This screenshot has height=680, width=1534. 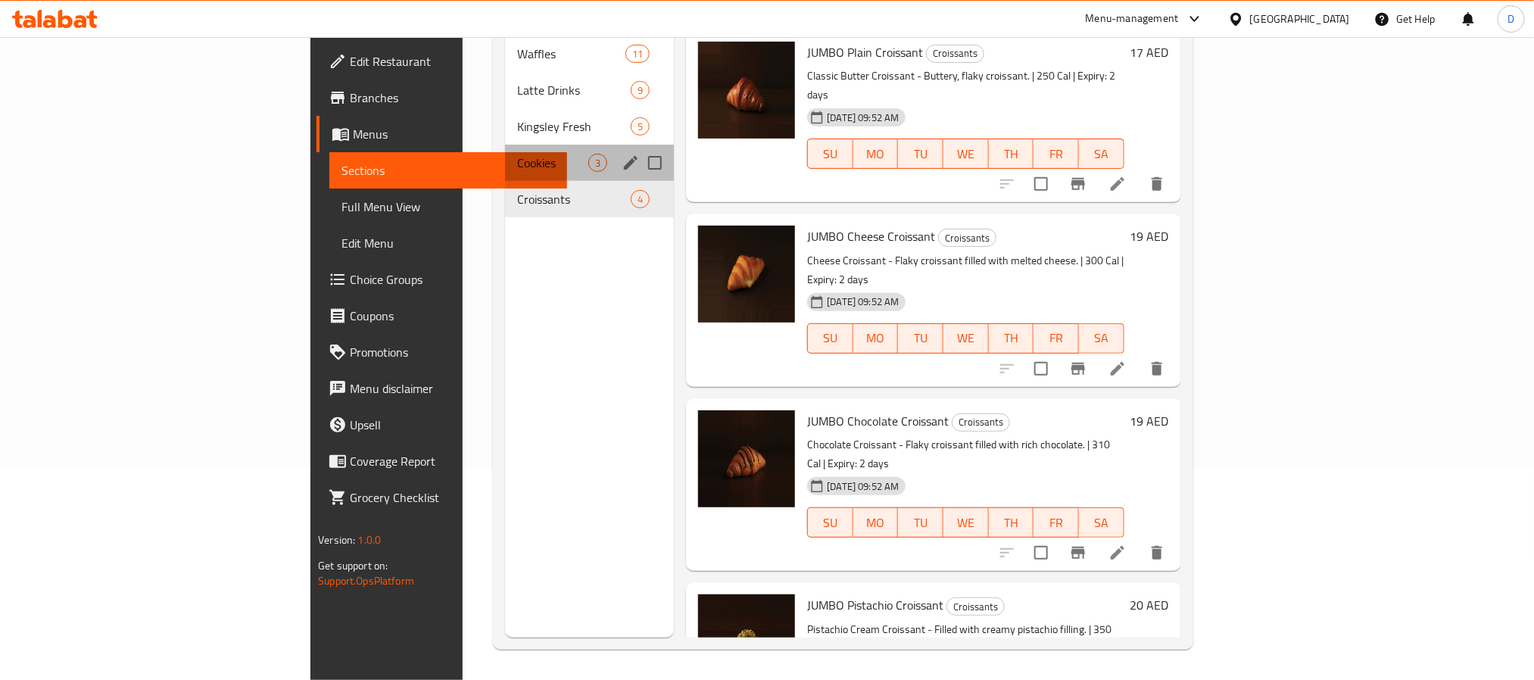 What do you see at coordinates (441, 388) in the screenshot?
I see `a: Menu disclaimer` at bounding box center [441, 388].